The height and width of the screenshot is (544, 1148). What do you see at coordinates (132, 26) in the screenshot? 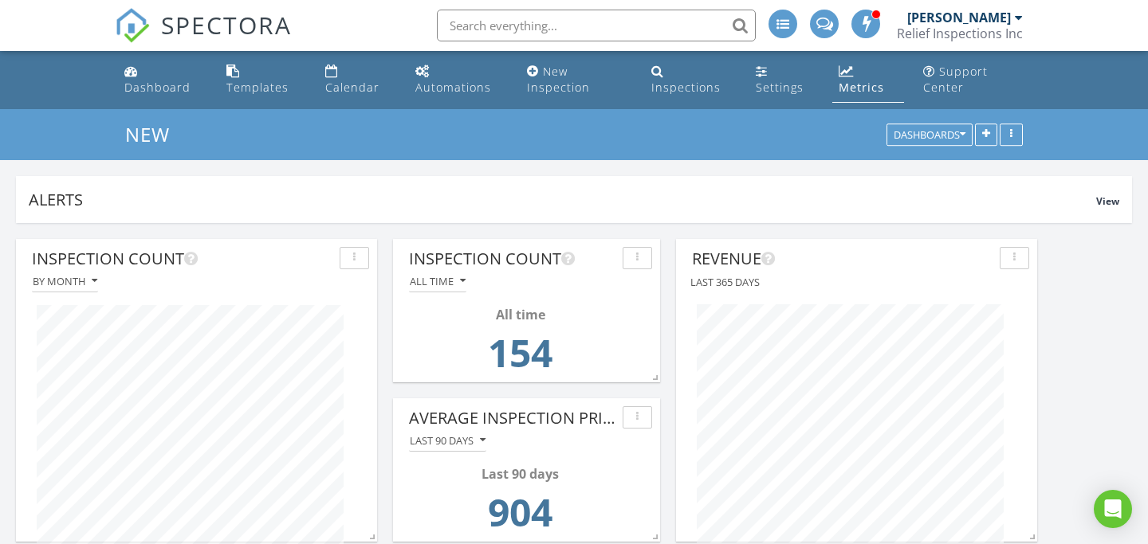
I see `img: The Best Home Inspection Software - Spectora` at bounding box center [132, 26].